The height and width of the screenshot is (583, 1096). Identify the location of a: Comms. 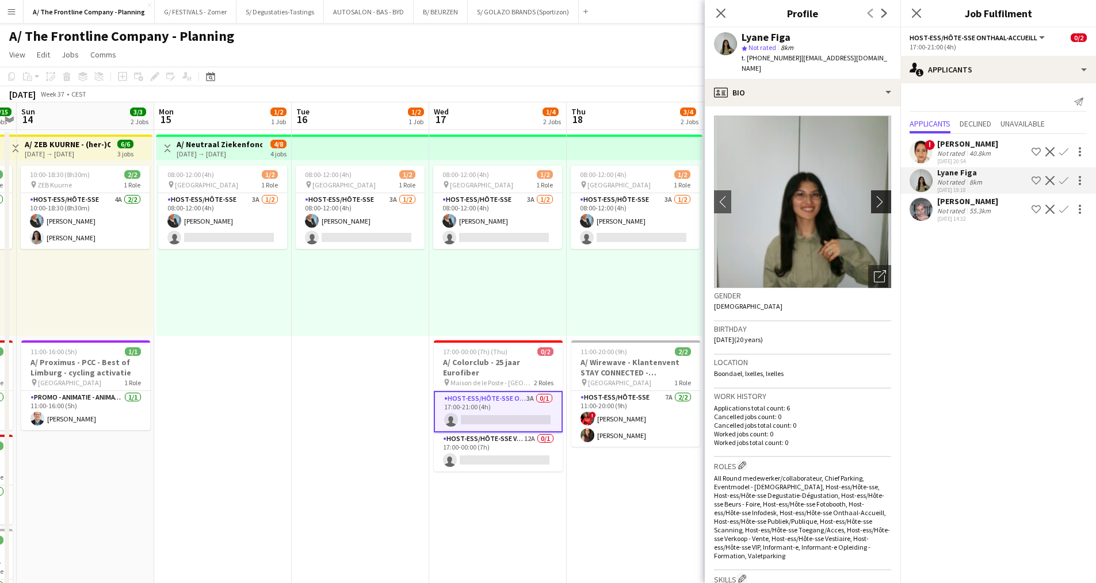
(103, 55).